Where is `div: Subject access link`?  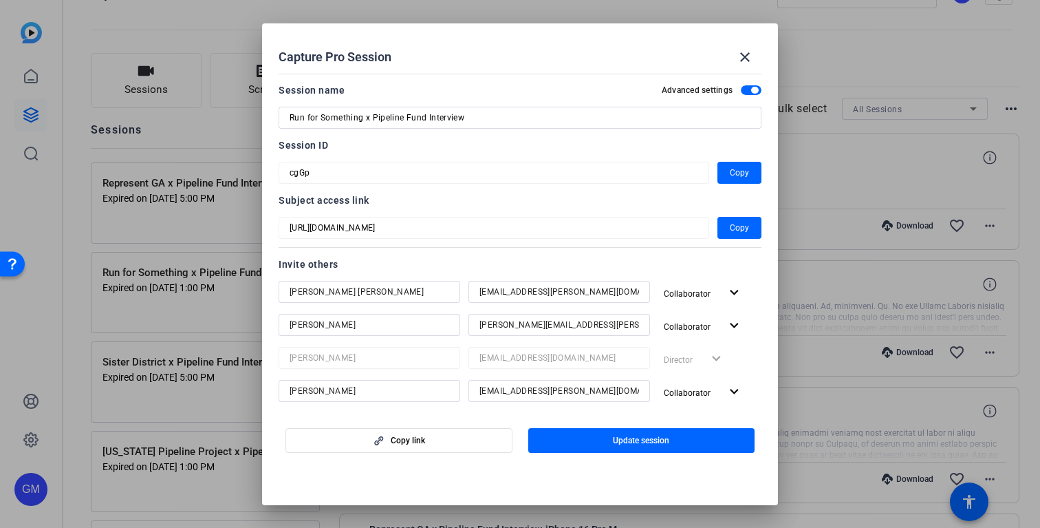 div: Subject access link is located at coordinates (520, 200).